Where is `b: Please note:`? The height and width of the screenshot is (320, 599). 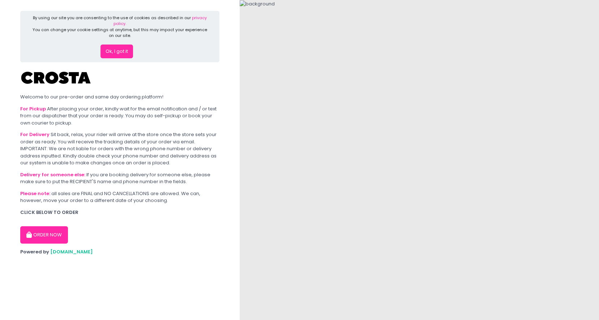
b: Please note: is located at coordinates (35, 193).